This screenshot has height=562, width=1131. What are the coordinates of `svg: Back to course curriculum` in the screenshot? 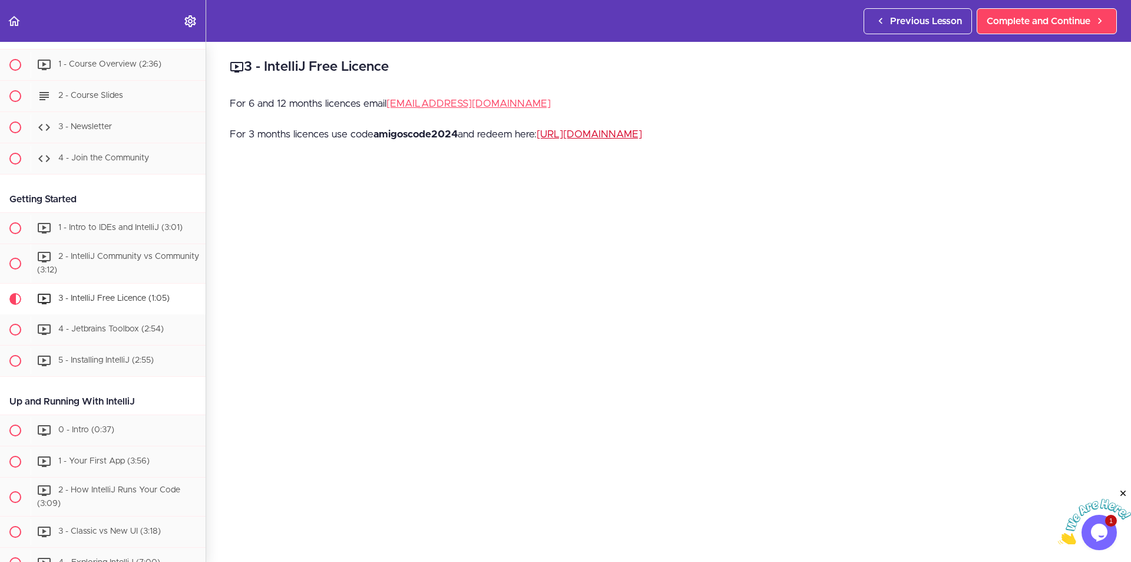 It's located at (14, 21).